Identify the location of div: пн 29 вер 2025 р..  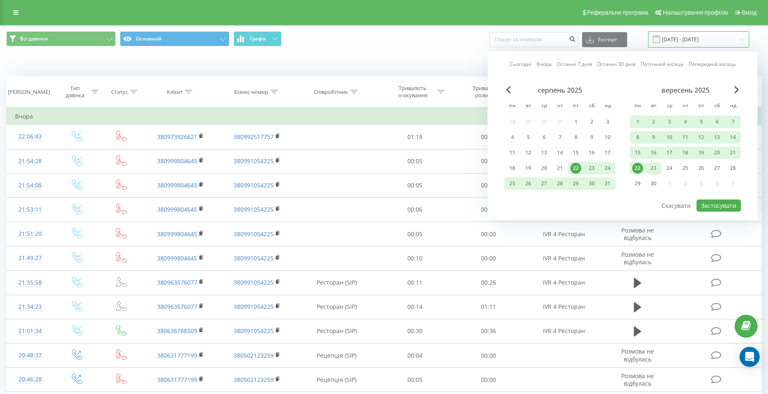
(638, 184).